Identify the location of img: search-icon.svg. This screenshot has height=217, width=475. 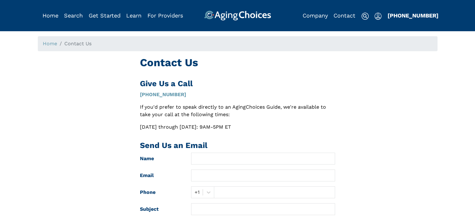
(365, 16).